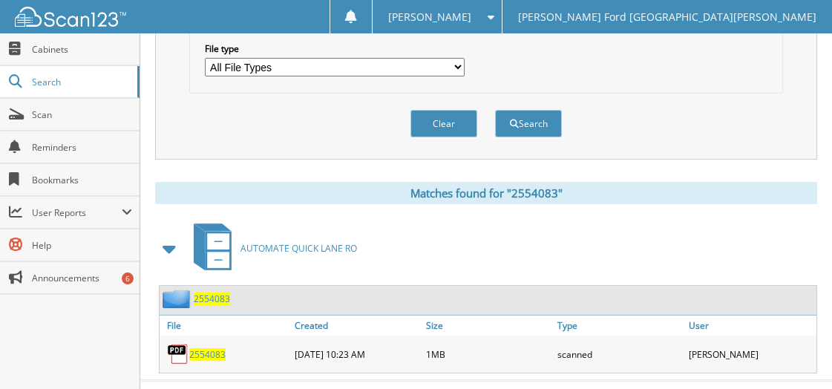 The image size is (832, 389). Describe the element at coordinates (444, 123) in the screenshot. I see `button: Clear` at that location.